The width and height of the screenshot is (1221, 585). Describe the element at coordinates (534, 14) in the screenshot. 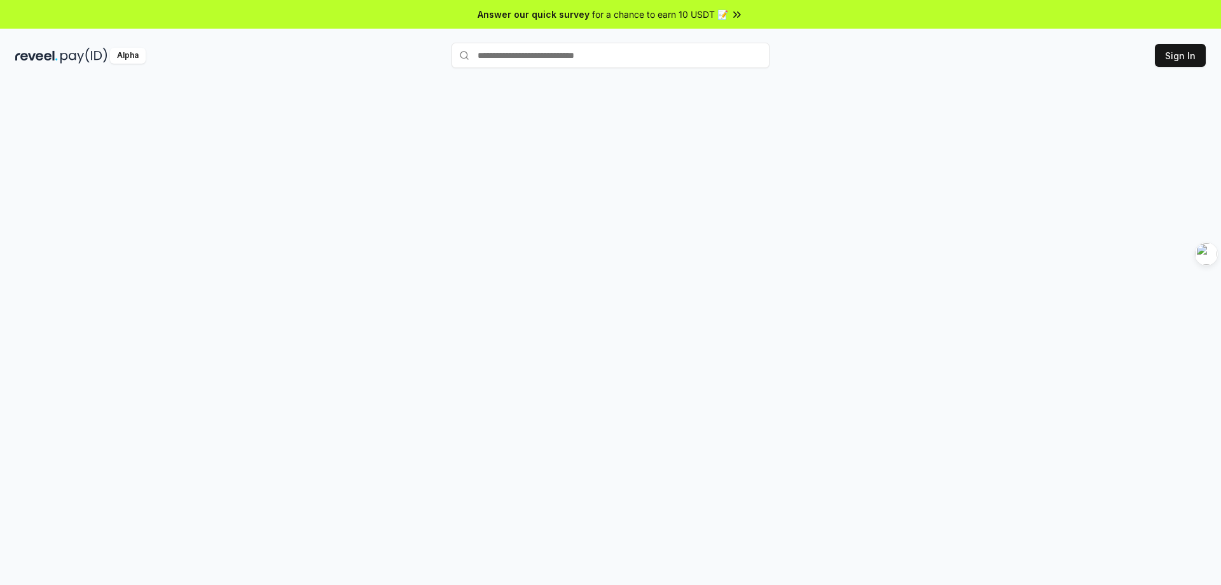

I see `span: Answer our quick survey` at that location.